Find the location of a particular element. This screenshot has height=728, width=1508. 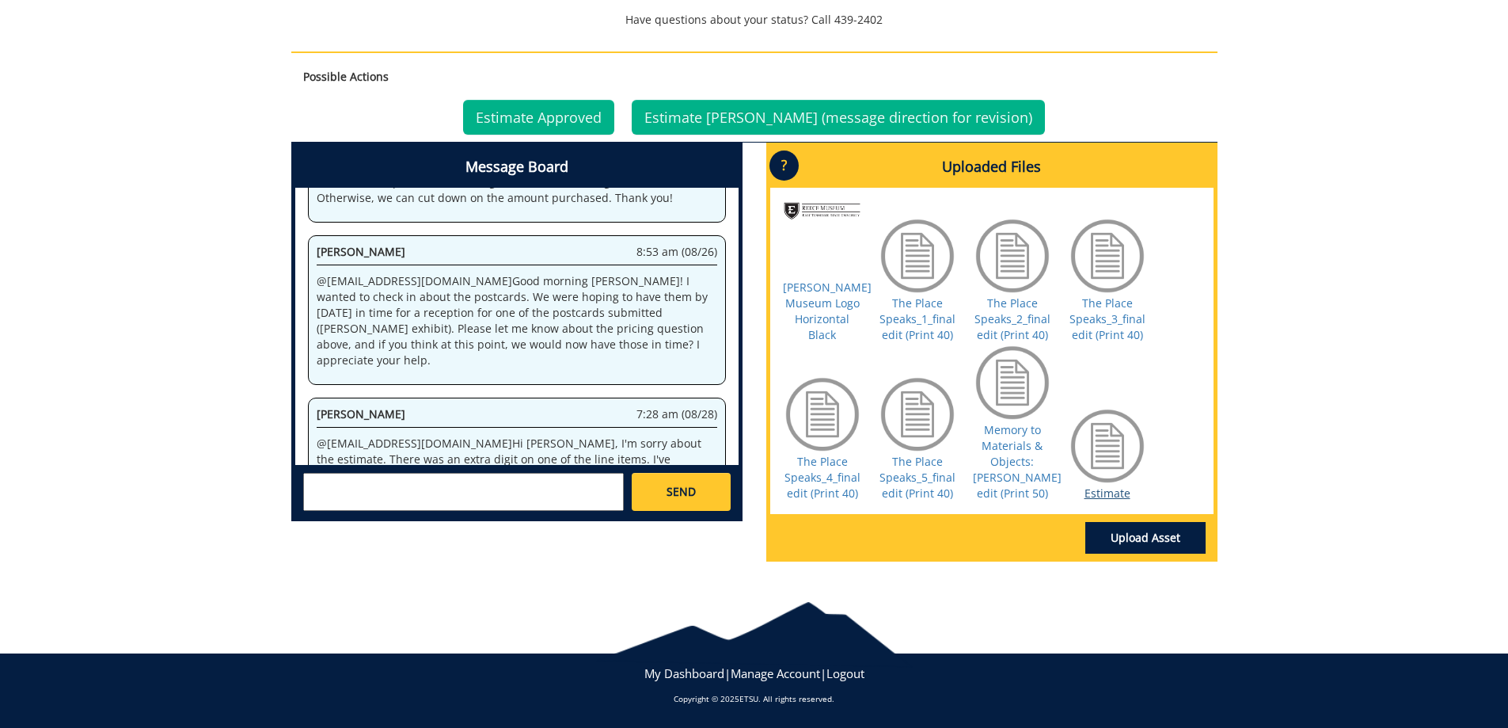

p: Have questions about your status? Call 439-2402 is located at coordinates (755, 20).